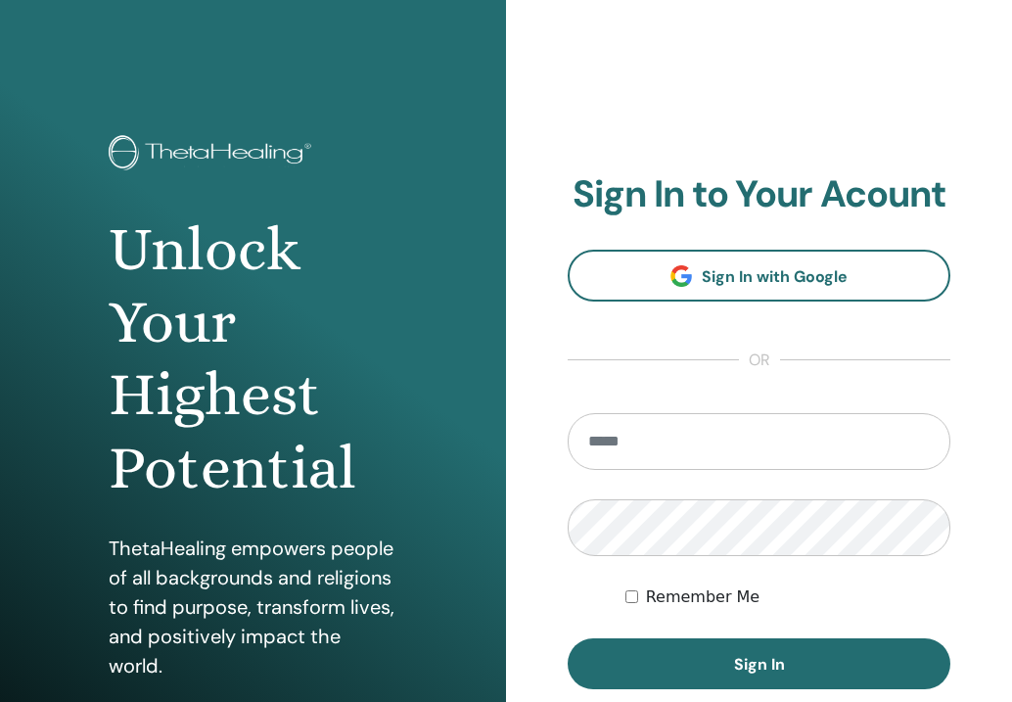  What do you see at coordinates (774, 276) in the screenshot?
I see `span: Sign In with Google` at bounding box center [774, 276].